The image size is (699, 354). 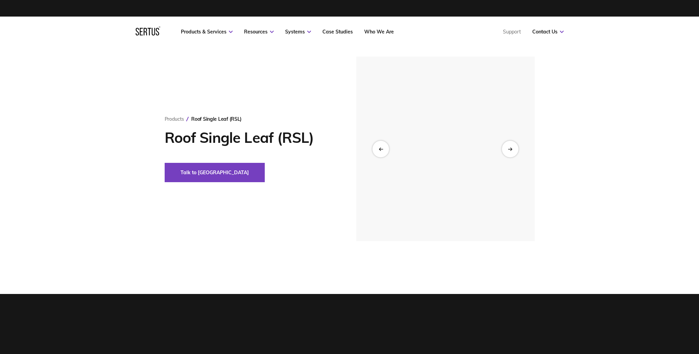 What do you see at coordinates (298, 32) in the screenshot?
I see `a: Systems` at bounding box center [298, 32].